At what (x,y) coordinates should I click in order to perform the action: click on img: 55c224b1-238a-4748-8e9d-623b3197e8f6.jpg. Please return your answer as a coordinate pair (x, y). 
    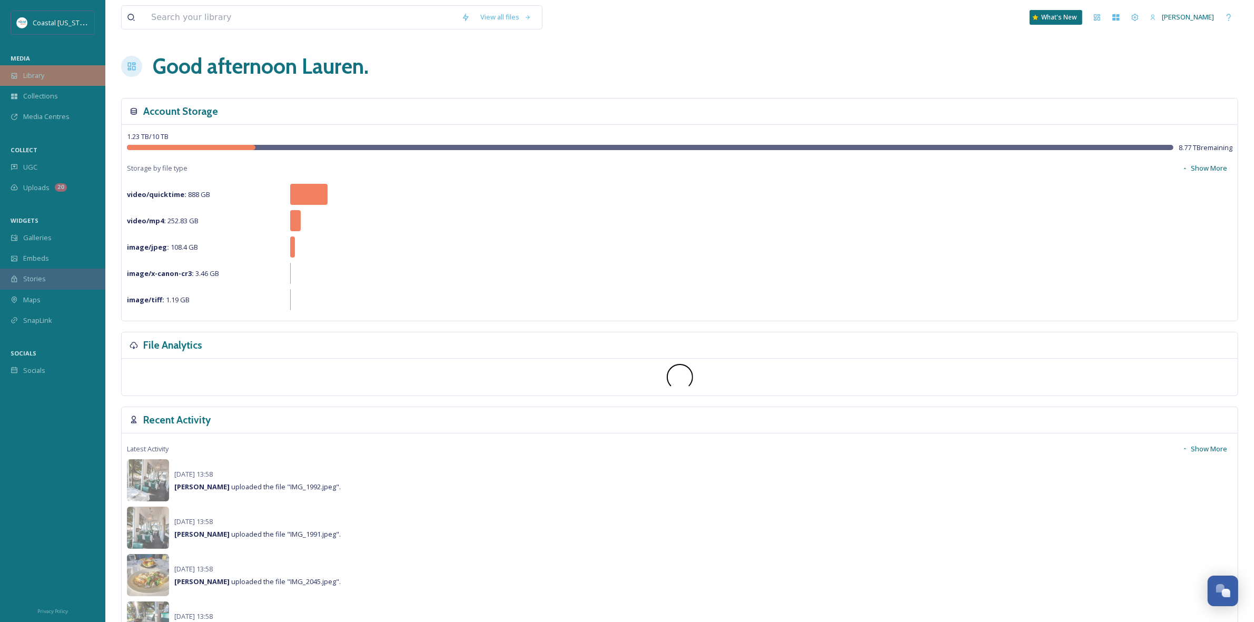
    Looking at the image, I should click on (148, 575).